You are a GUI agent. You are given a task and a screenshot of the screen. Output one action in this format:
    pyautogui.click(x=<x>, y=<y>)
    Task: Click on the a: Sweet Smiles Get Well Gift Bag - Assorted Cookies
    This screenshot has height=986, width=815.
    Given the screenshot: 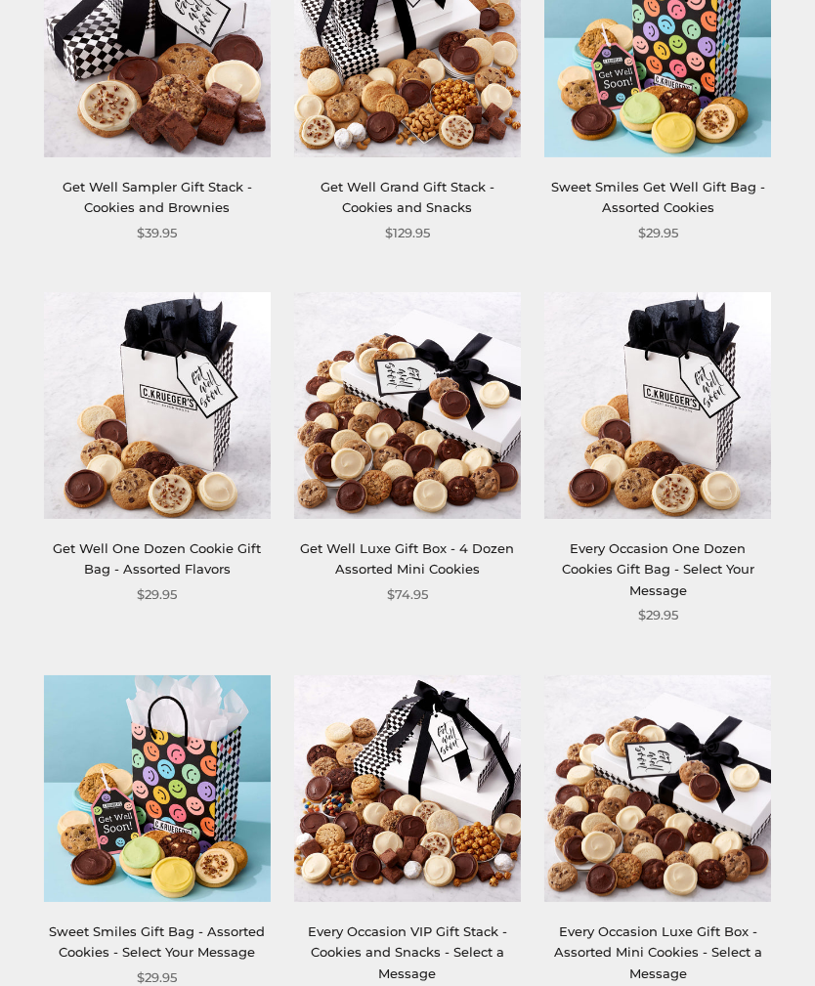 What is the action you would take?
    pyautogui.click(x=658, y=197)
    